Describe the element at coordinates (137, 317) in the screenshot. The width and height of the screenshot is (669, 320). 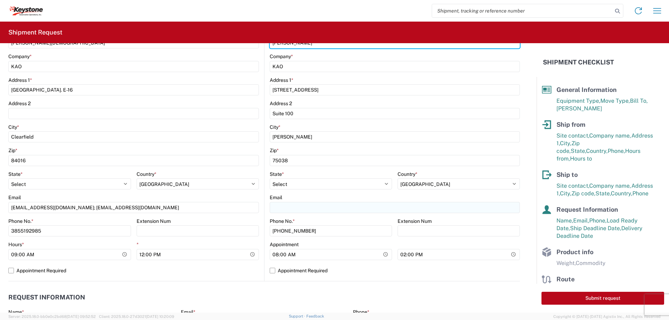
I see `span: Client: 2025.18.0-27d3021` at that location.